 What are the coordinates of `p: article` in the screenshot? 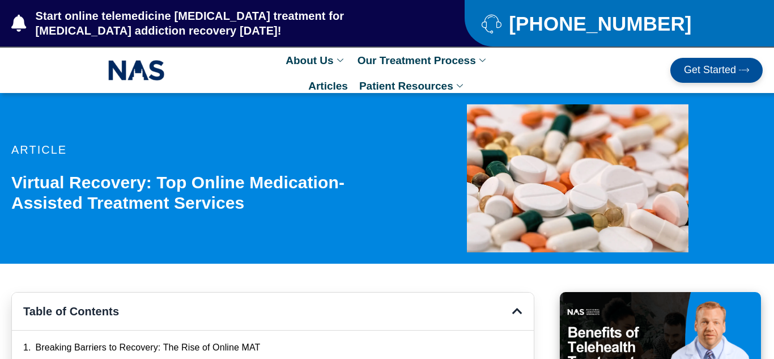 It's located at (202, 150).